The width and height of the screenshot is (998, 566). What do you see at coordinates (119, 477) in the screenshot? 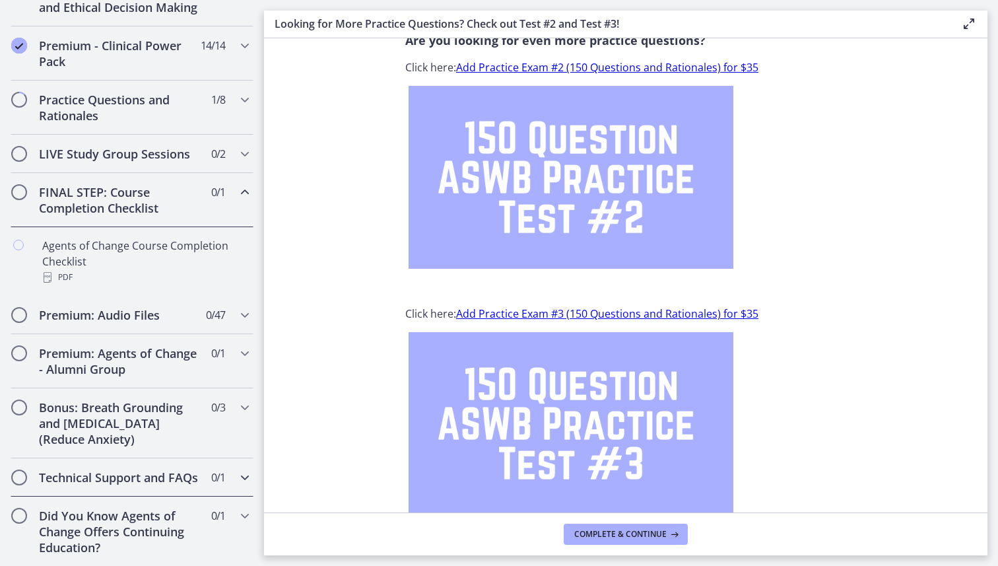
I see `h2: Technical Support and FAQs` at bounding box center [119, 477].